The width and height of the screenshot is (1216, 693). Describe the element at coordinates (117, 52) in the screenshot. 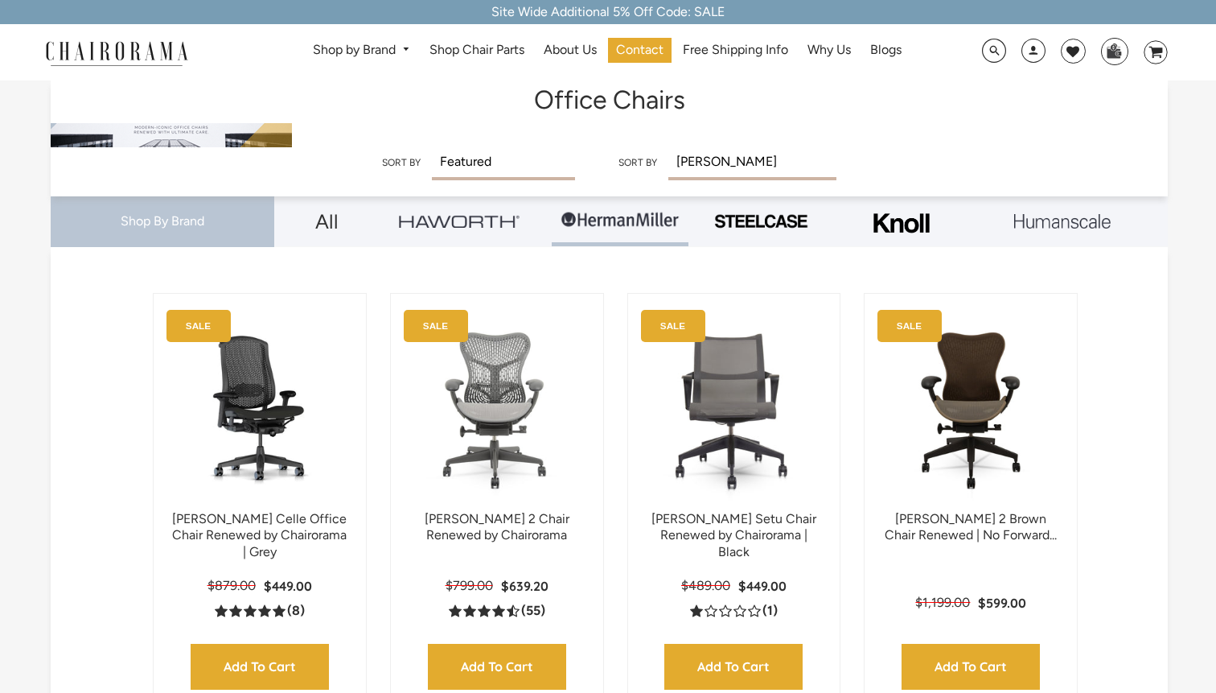

I see `img: chairorama` at that location.